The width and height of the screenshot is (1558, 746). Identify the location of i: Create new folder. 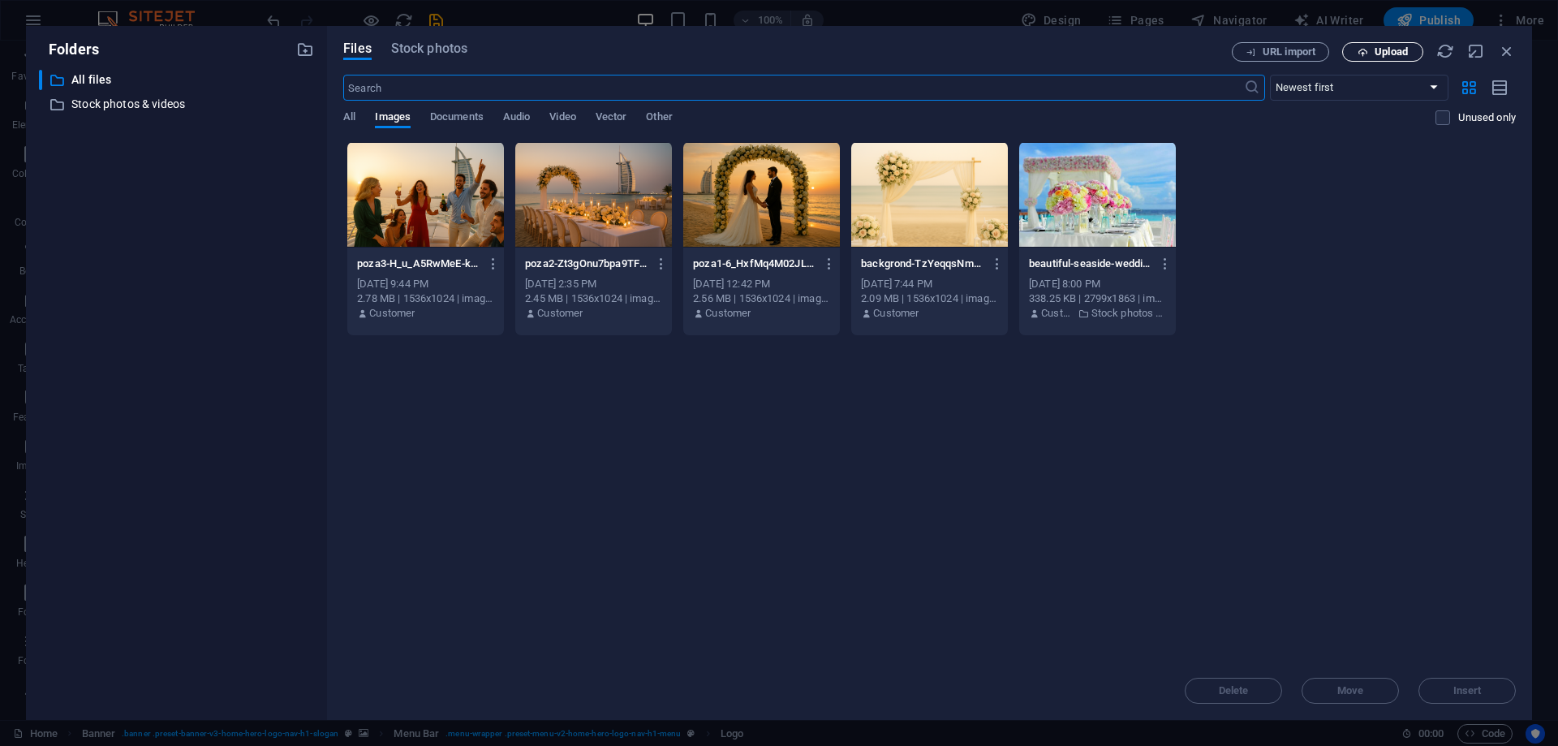
(305, 50).